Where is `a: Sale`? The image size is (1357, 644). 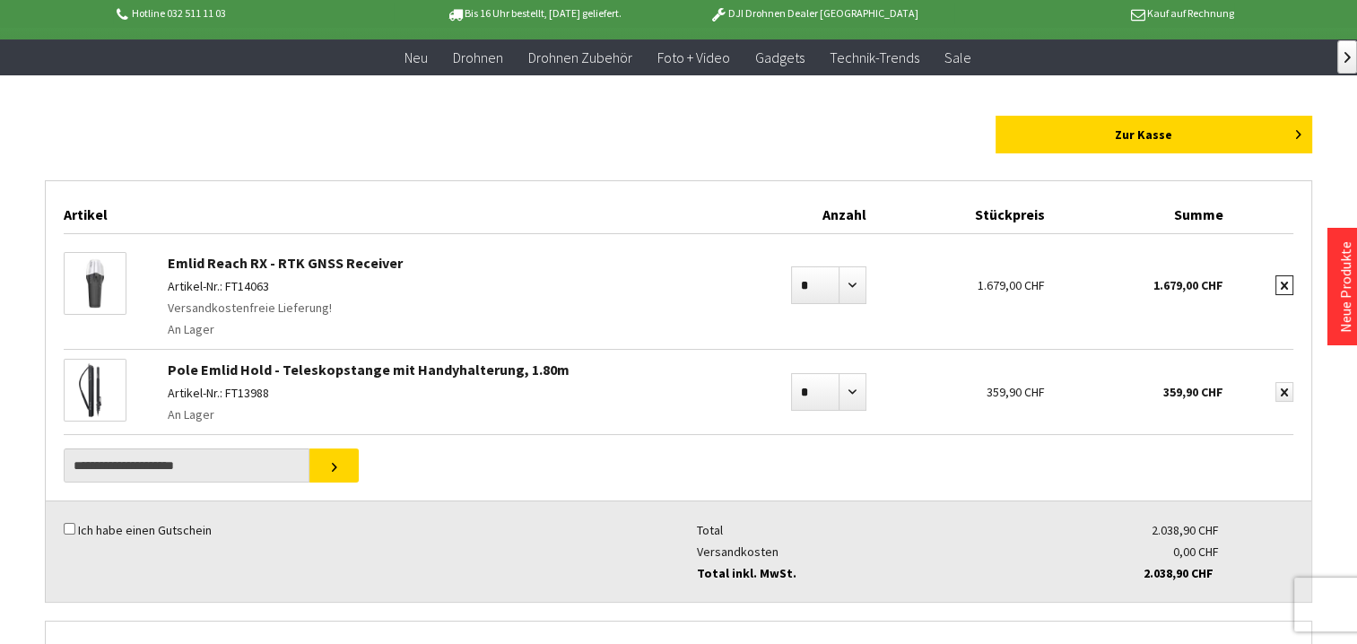
a: Sale is located at coordinates (958, 57).